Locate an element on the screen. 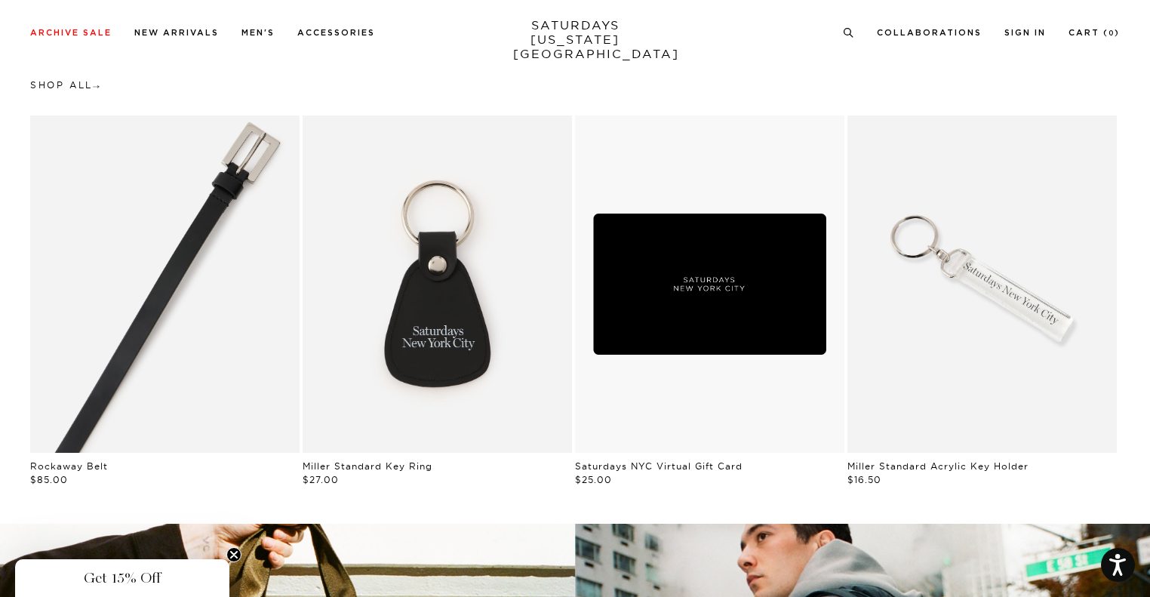 Image resolution: width=1150 pixels, height=597 pixels. div: Get 15% OffClose teaser is located at coordinates (122, 578).